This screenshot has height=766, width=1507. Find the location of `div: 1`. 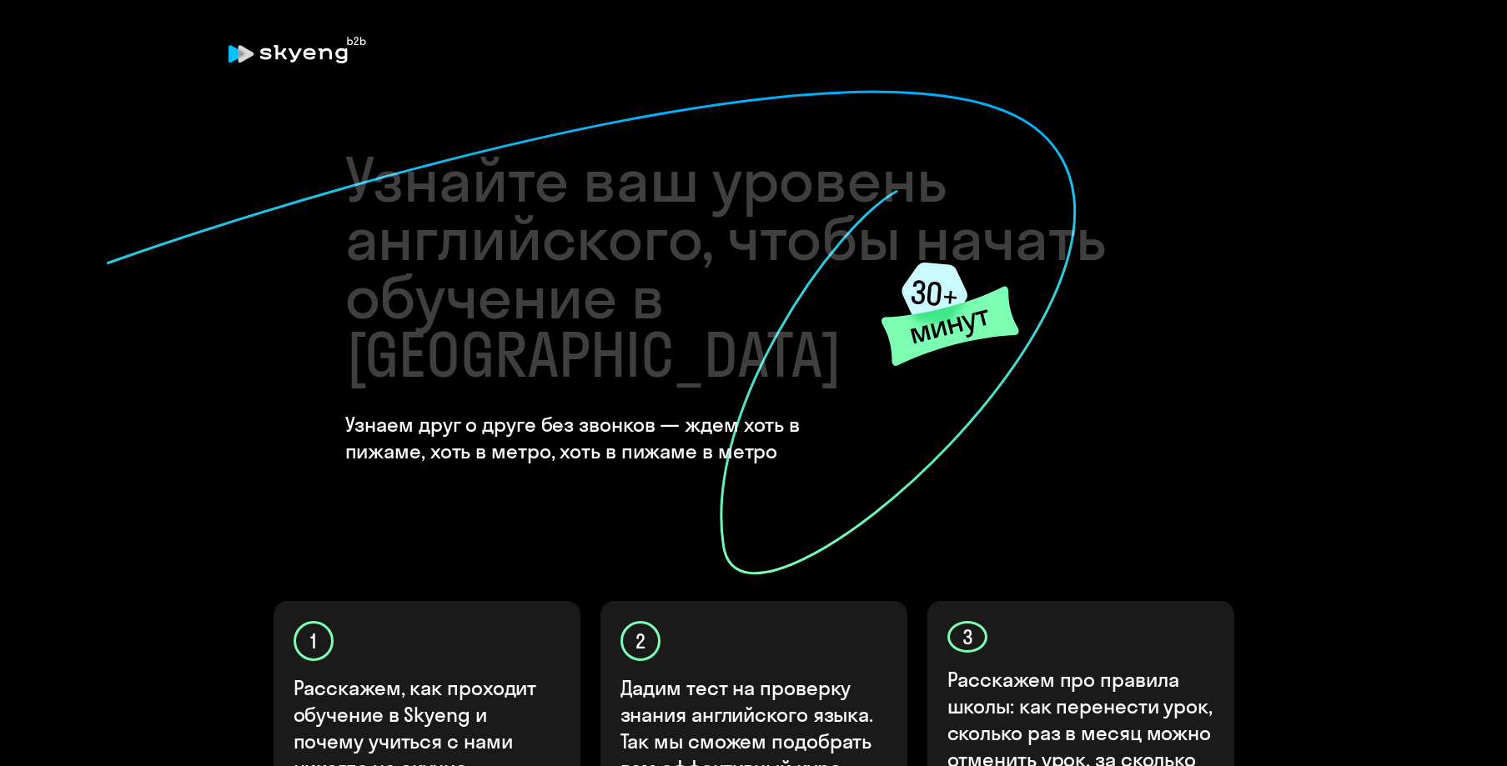

div: 1 is located at coordinates (314, 641).